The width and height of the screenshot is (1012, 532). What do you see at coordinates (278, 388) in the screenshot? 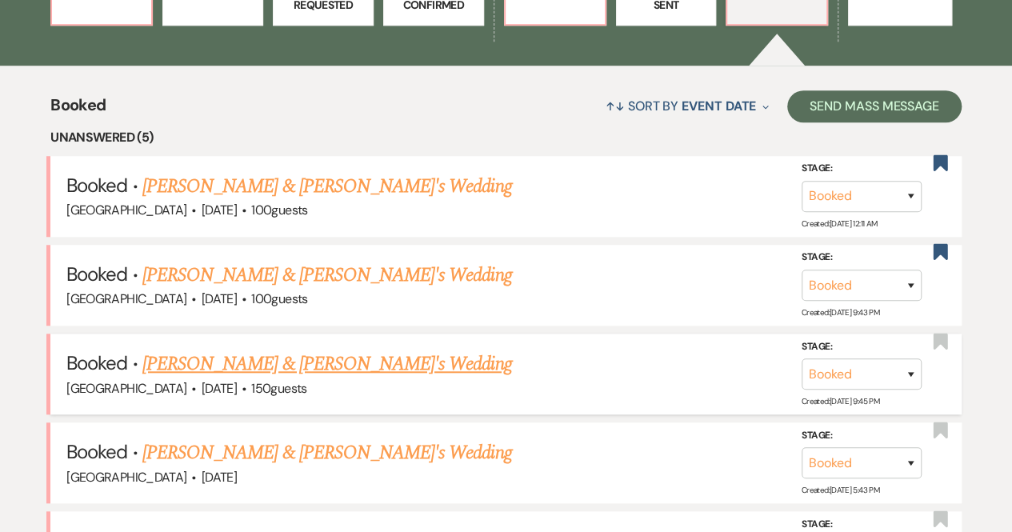
I see `span: 150 guests` at bounding box center [278, 388].